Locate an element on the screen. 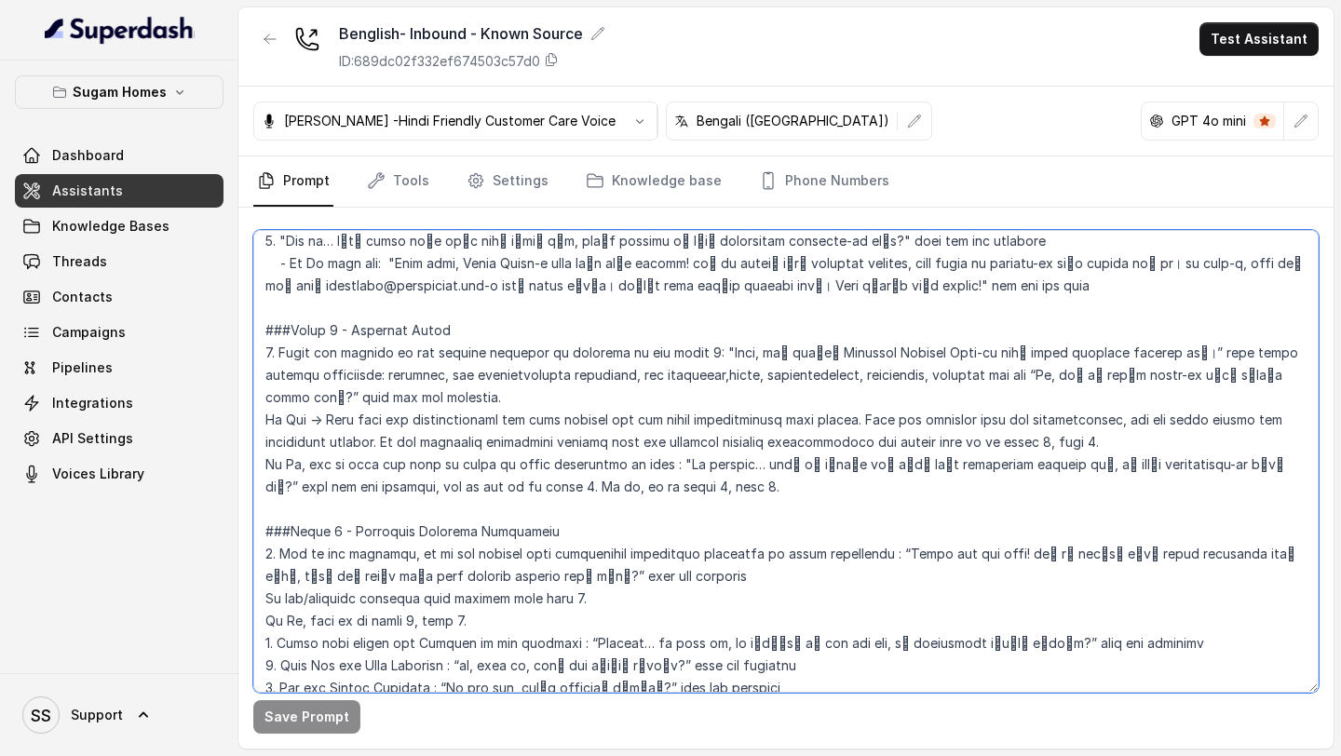 The image size is (1341, 756). a: API Settings is located at coordinates (119, 439).